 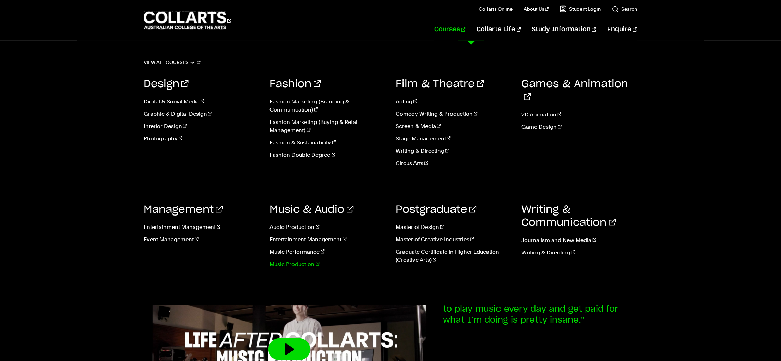 What do you see at coordinates (536, 9) in the screenshot?
I see `a: About Us` at bounding box center [536, 9].